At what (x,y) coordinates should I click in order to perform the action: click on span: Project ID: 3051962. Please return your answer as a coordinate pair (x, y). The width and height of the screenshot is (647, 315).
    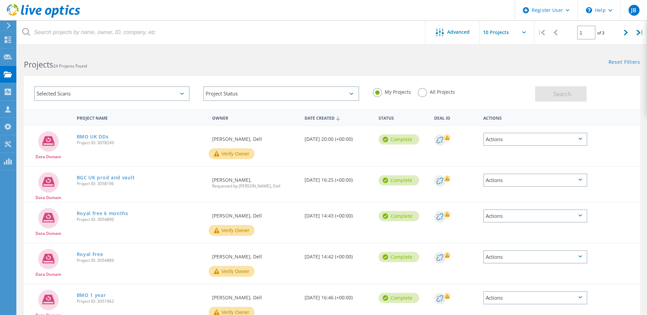
    Looking at the image, I should click on (141, 301).